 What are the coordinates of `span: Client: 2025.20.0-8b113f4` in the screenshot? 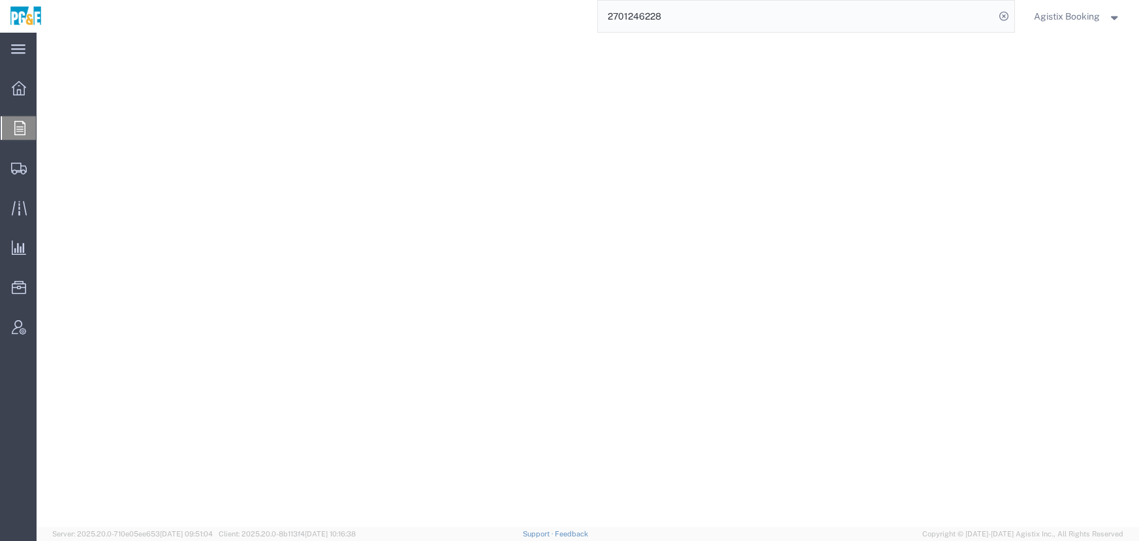 It's located at (287, 533).